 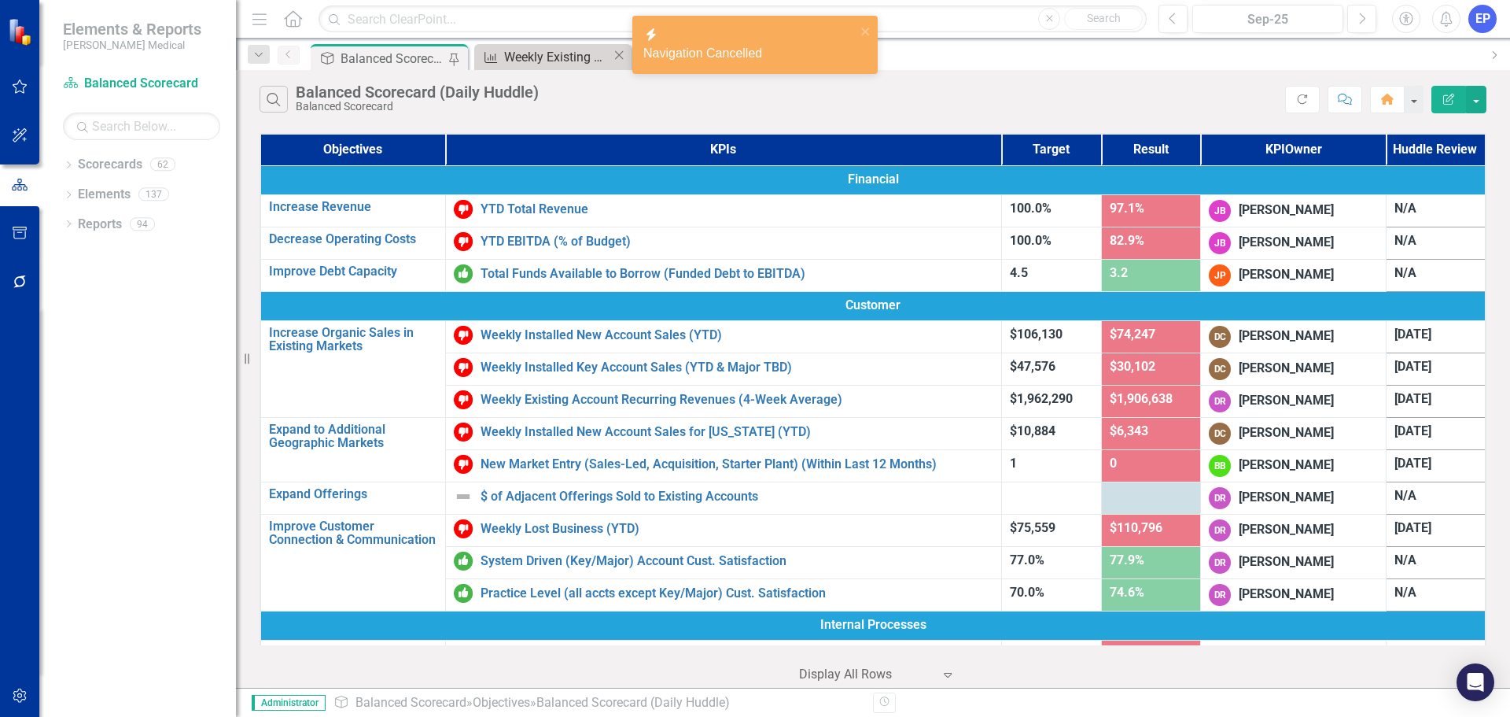 What do you see at coordinates (353, 239) in the screenshot?
I see `a: Decrease Operating Costs` at bounding box center [353, 239].